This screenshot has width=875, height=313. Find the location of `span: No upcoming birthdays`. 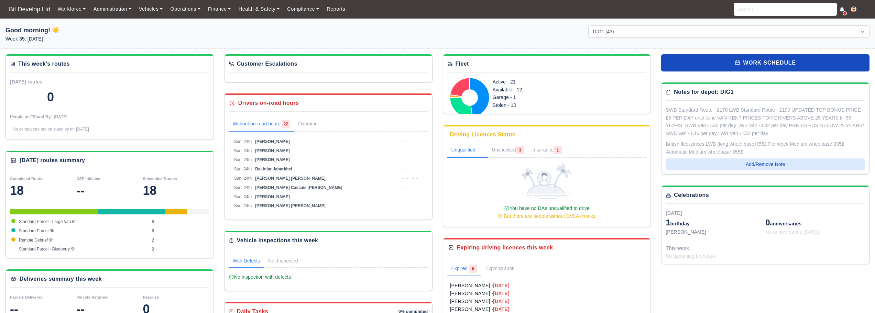

span: No upcoming birthdays is located at coordinates (691, 256).